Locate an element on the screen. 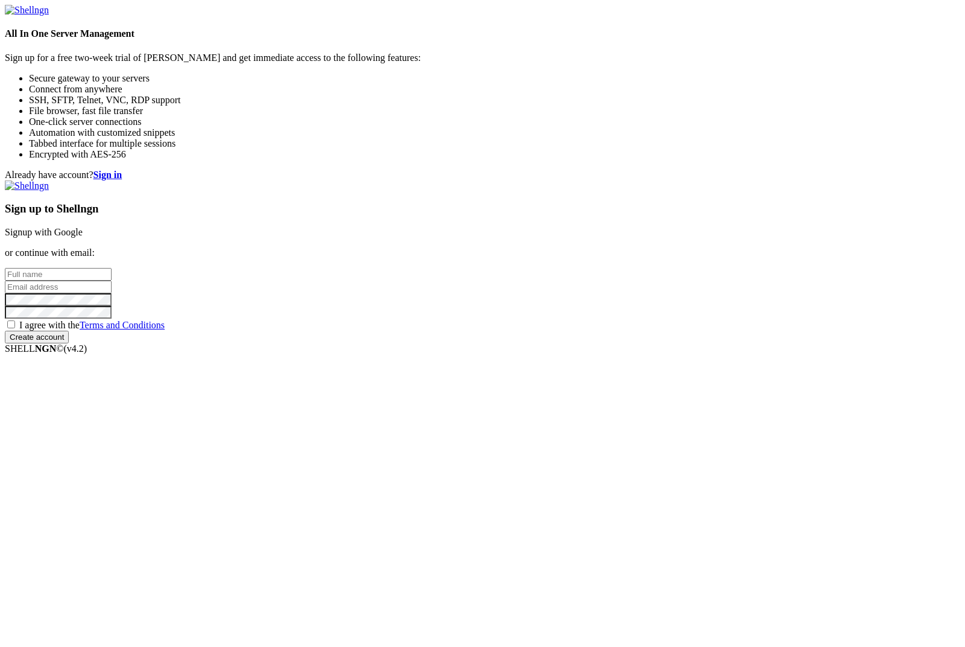 This screenshot has height=647, width=965. a: Terms and Conditions is located at coordinates (122, 325).